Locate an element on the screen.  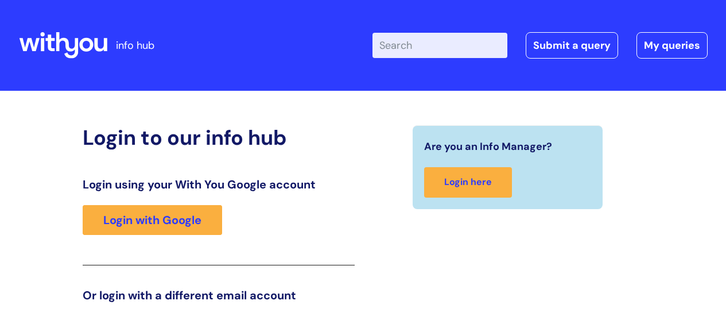
a: My queries is located at coordinates (672, 45).